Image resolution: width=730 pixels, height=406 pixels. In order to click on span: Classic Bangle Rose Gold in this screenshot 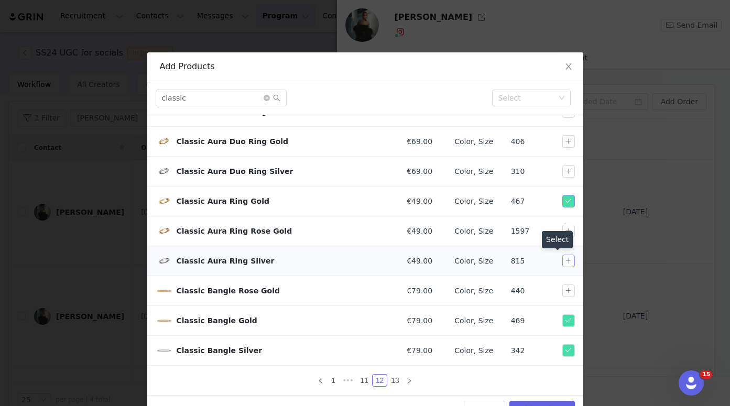, I will do `click(164, 291)`.